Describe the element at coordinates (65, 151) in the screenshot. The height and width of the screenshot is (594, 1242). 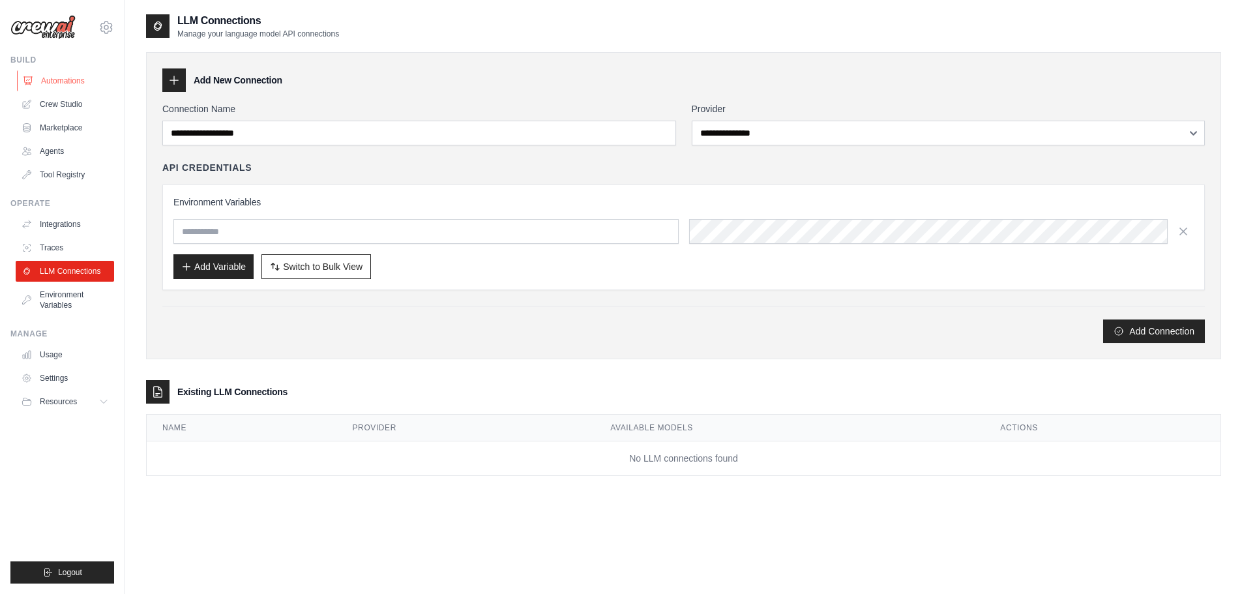
I see `a: Agents` at that location.